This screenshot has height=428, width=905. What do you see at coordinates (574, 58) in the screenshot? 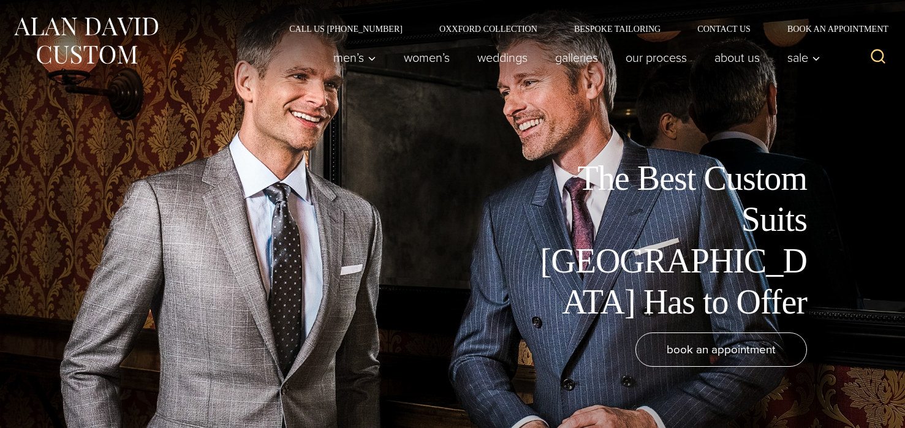
I see `nav: Primary Navigation` at bounding box center [574, 58].